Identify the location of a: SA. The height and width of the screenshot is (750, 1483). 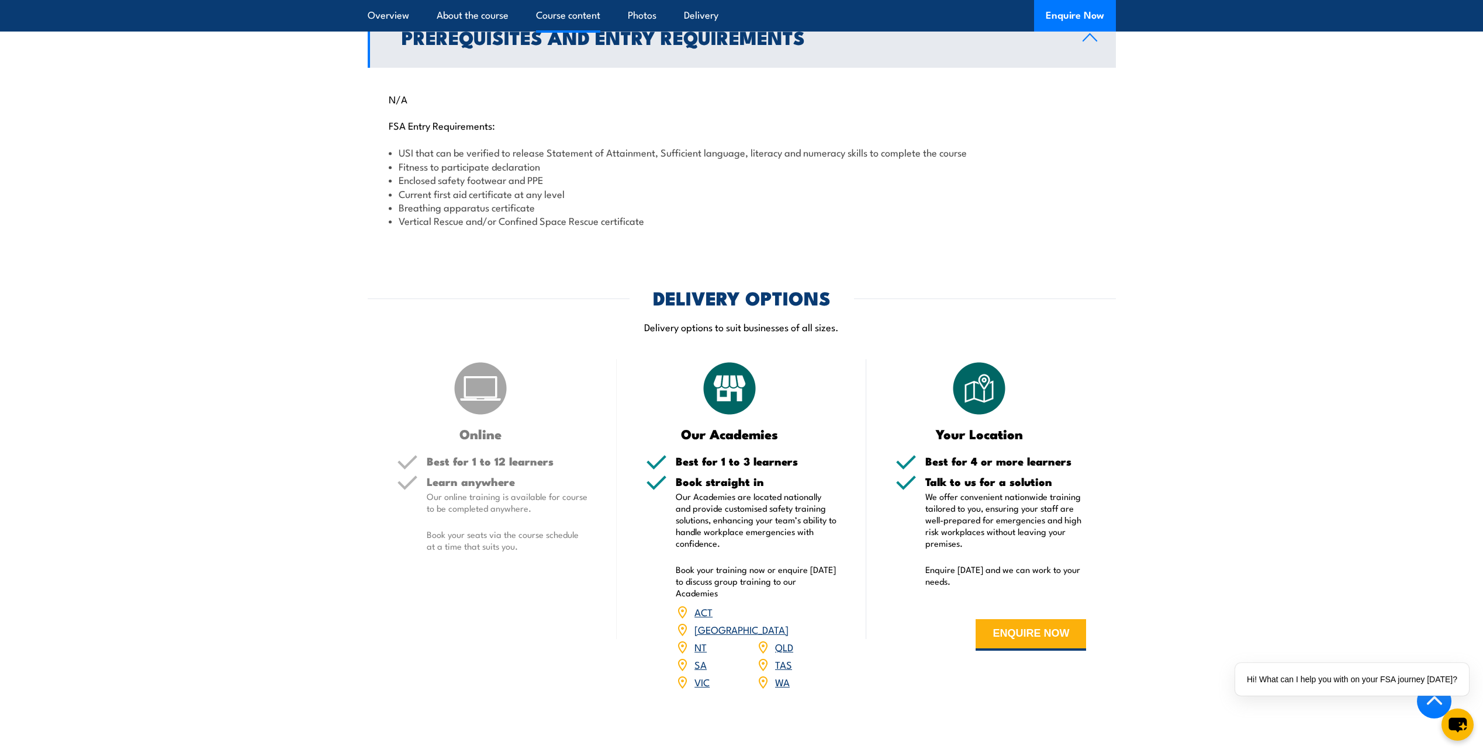
(700, 665).